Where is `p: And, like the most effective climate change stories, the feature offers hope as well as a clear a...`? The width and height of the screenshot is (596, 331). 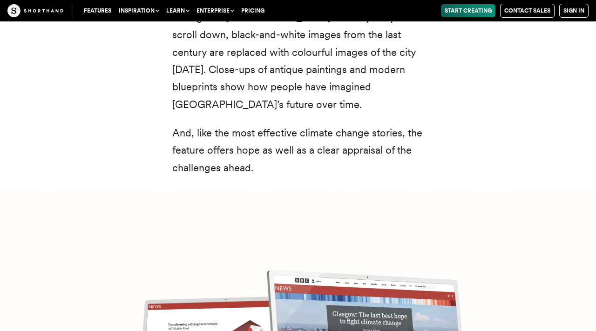
p: And, like the most effective climate change stories, the feature offers hope as well as a clear a... is located at coordinates (298, 150).